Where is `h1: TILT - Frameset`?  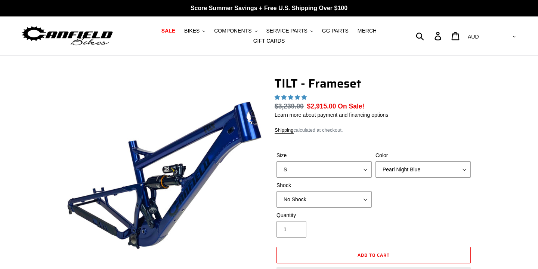
h1: TILT - Frameset is located at coordinates (373, 83).